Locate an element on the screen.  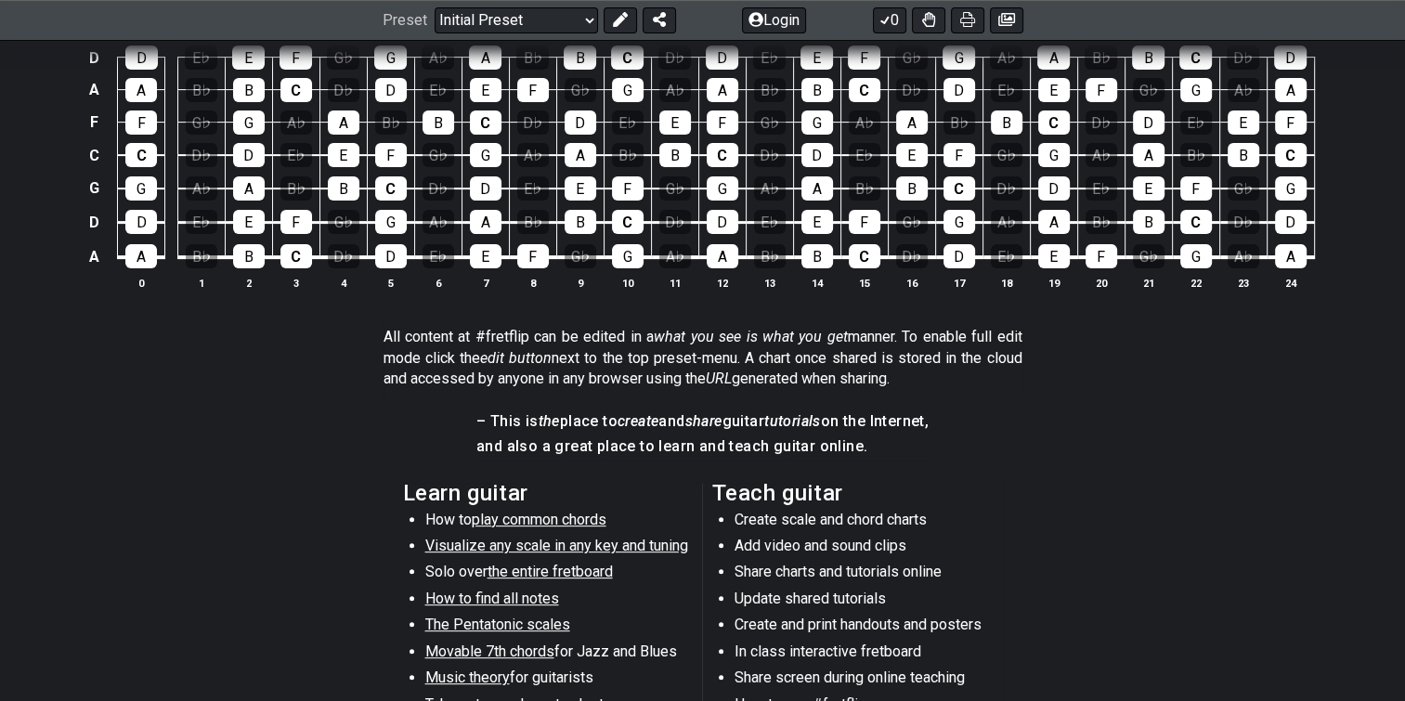
li: Update shared tutorials is located at coordinates (866, 602).